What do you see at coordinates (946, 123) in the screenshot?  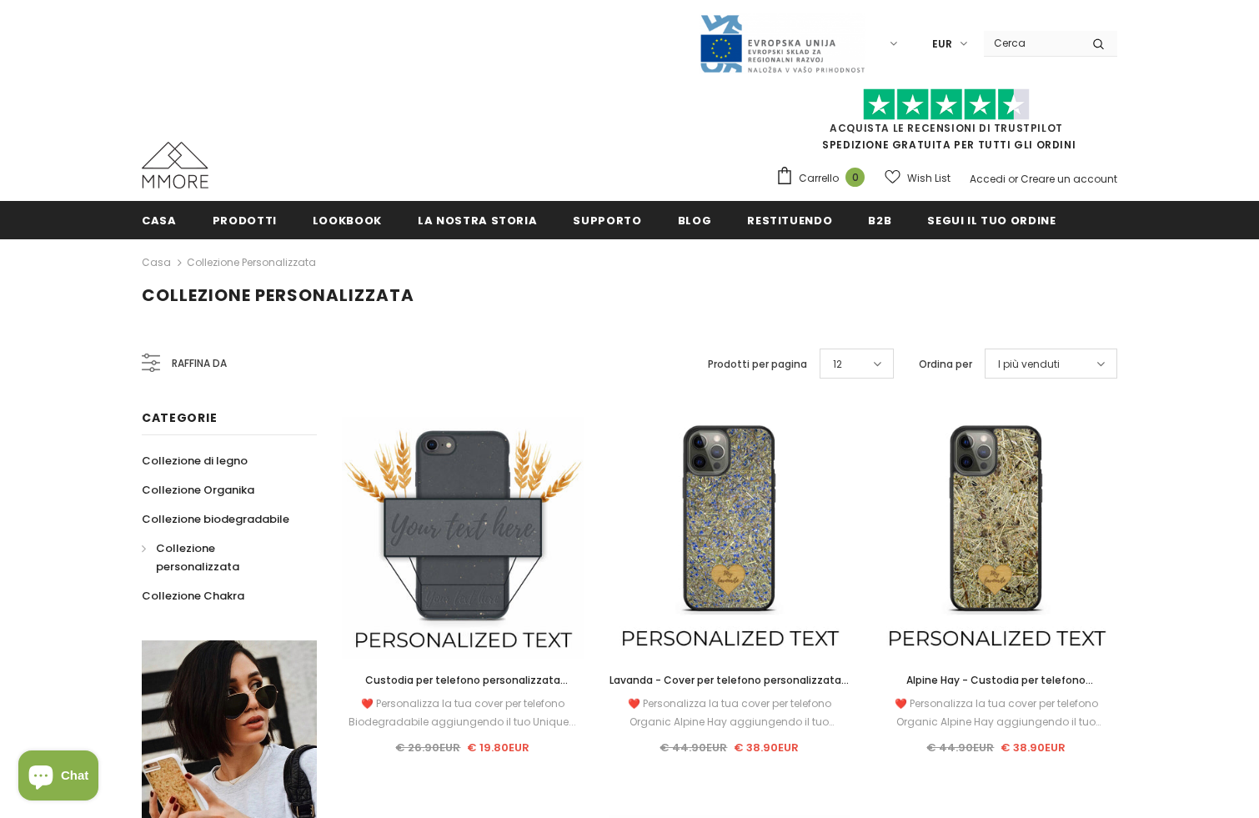 I see `span: SPEDIZIONE GRATUITA PER TUTTI GLI ORDINI` at bounding box center [946, 123].